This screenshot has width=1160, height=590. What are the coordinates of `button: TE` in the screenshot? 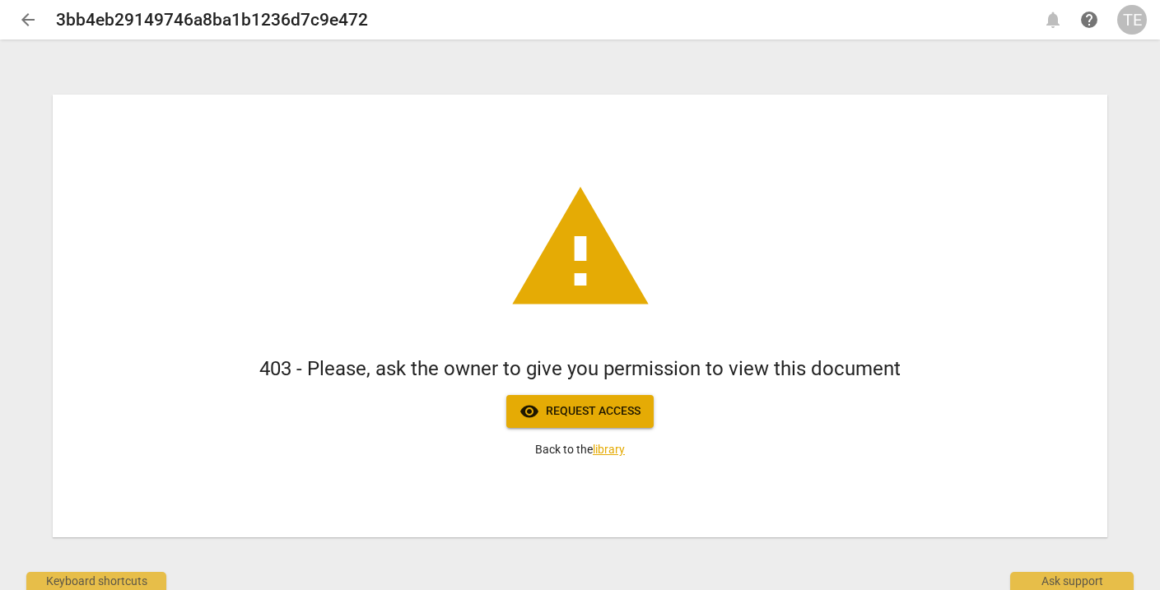 It's located at (1132, 20).